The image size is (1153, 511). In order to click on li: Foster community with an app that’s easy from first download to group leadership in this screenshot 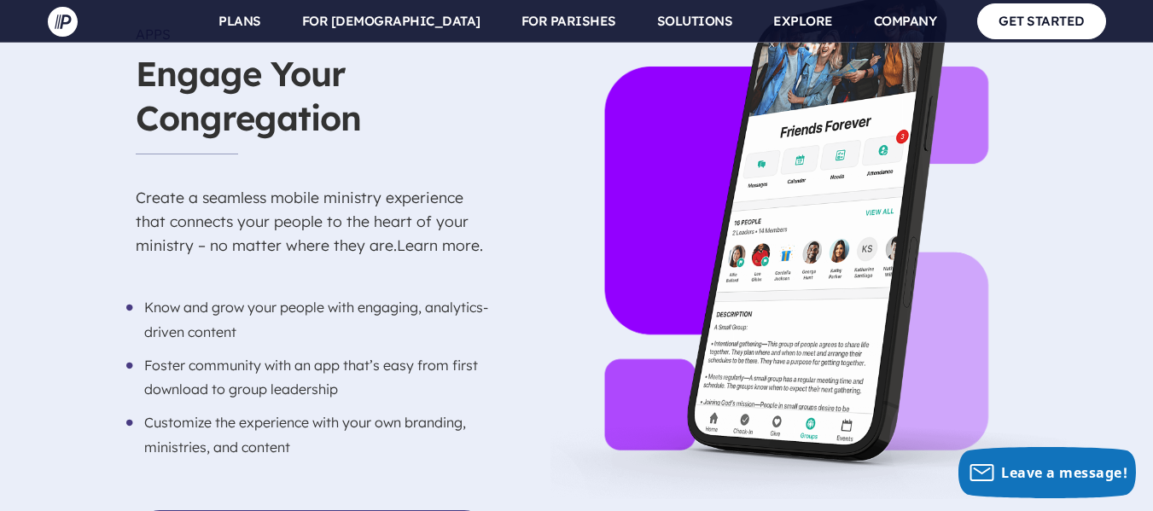, I will do `click(311, 373)`.